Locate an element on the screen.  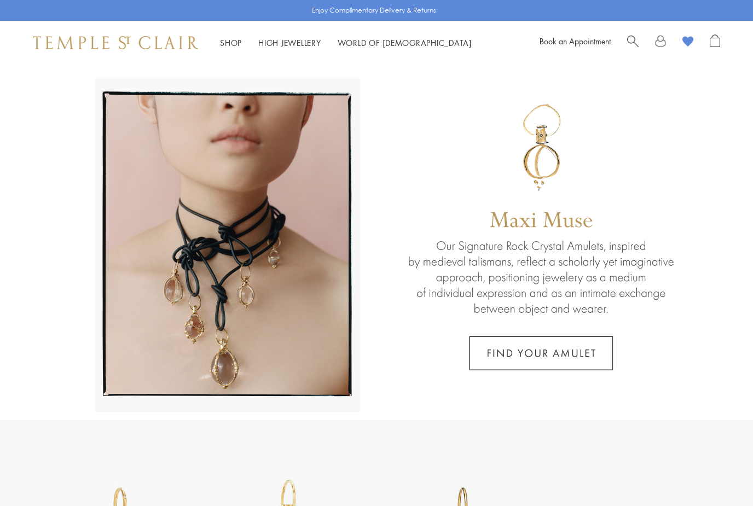
nav: Main navigation is located at coordinates (346, 43).